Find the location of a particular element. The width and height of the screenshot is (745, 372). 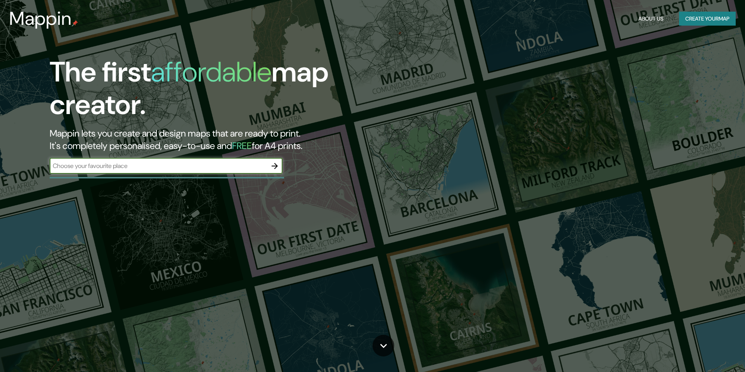

h1: affordable is located at coordinates (211, 72).